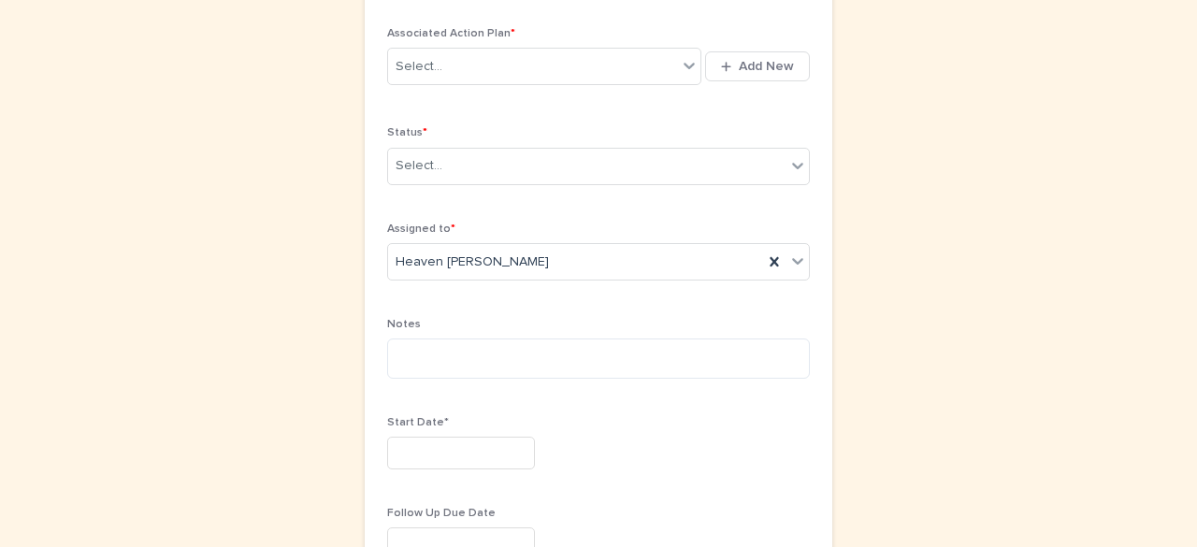 The image size is (1197, 547). I want to click on span: Assigned to, so click(421, 229).